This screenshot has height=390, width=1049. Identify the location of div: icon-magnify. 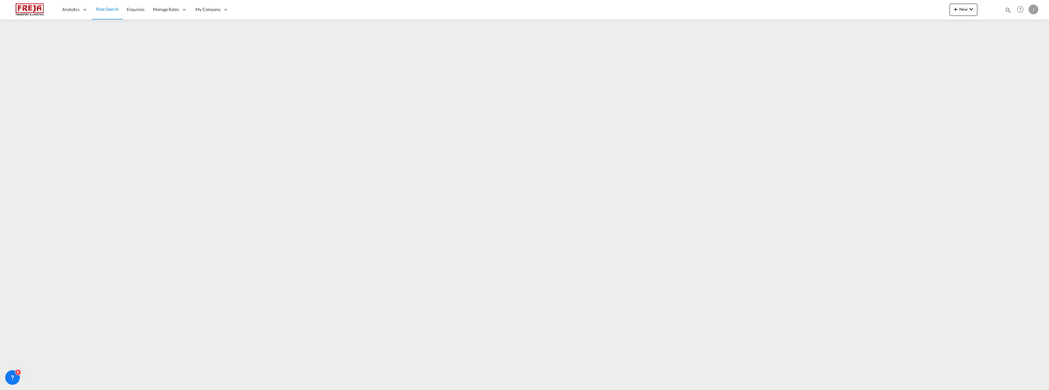
(1008, 11).